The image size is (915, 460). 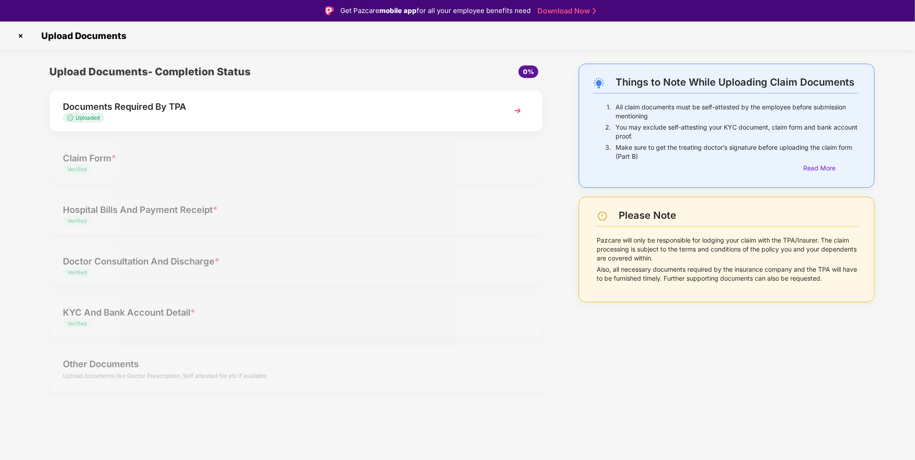 I want to click on div: Read More, so click(x=831, y=168).